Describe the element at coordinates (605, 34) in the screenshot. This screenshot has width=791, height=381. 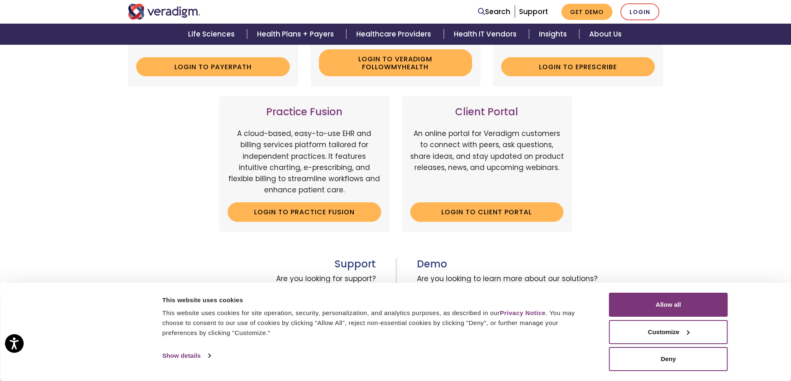
I see `a: About Us` at that location.